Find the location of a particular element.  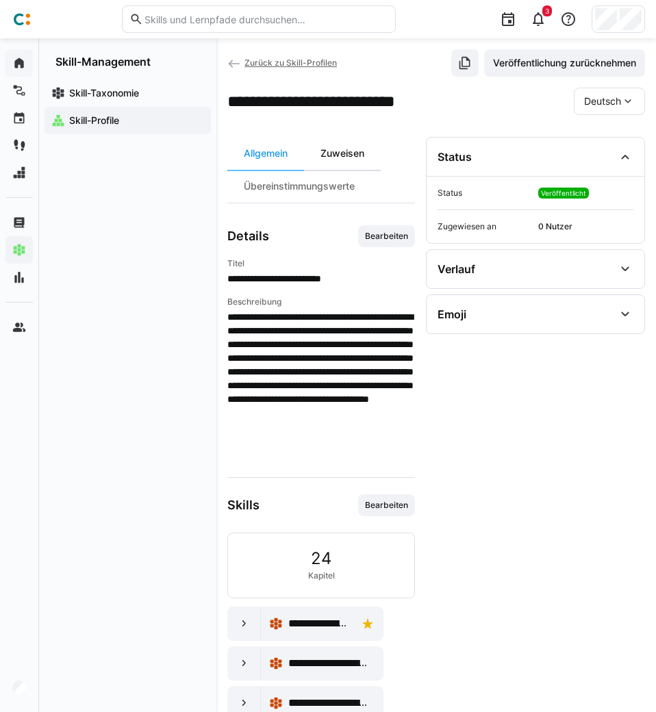

span: Veröffentlichung zurücknehmen is located at coordinates (564, 63).